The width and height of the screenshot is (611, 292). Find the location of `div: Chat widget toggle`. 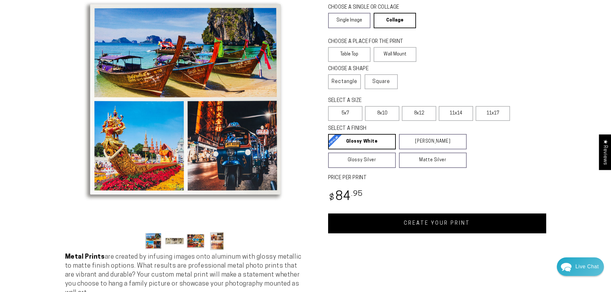

div: Chat widget toggle is located at coordinates (581, 267).